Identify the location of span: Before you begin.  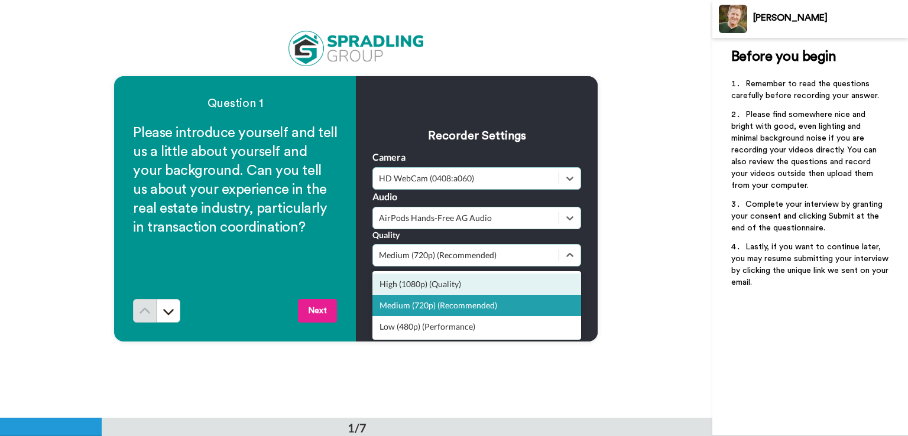
(783, 57).